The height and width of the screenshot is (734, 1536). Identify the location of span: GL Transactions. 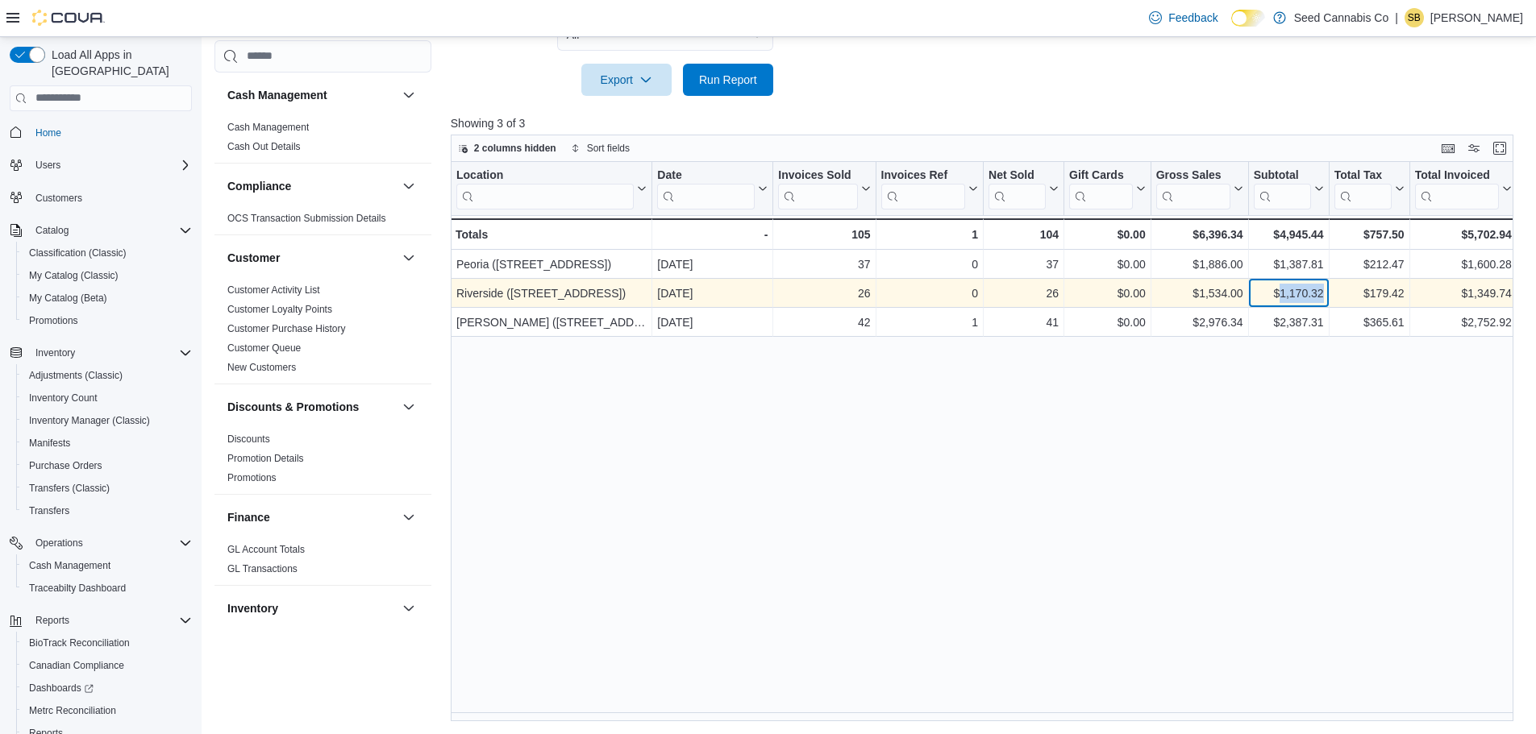
(262, 569).